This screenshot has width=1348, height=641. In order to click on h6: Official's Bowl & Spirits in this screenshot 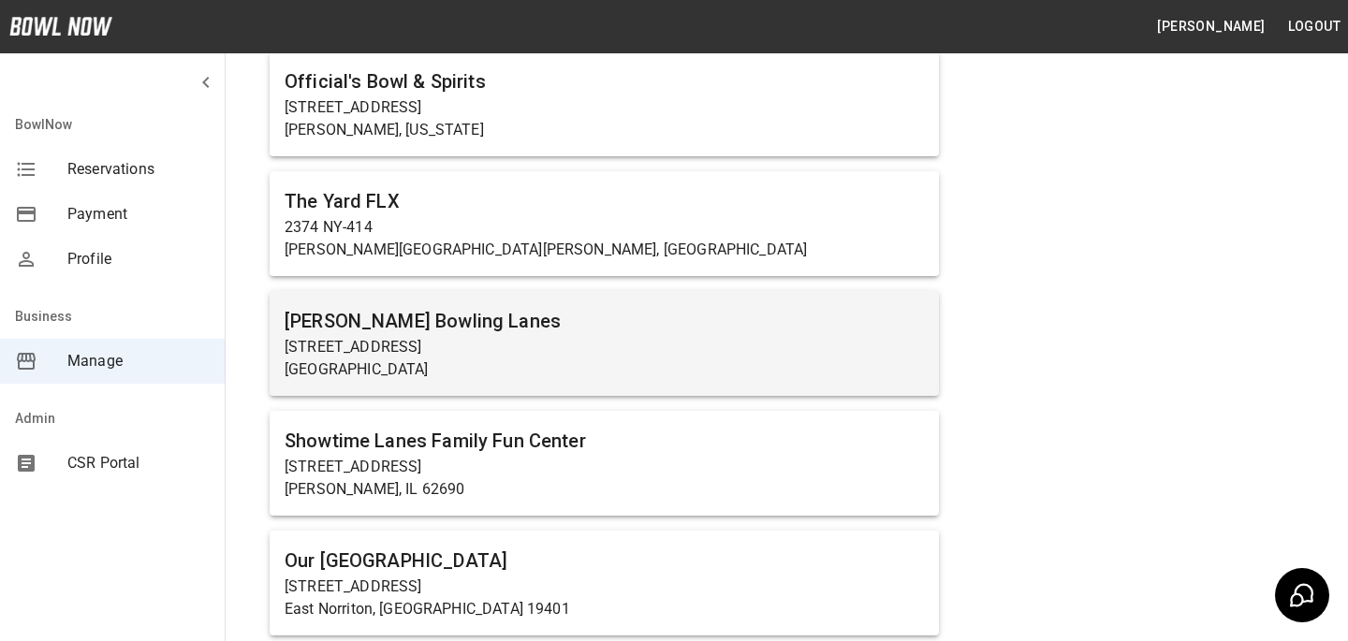, I will do `click(604, 81)`.